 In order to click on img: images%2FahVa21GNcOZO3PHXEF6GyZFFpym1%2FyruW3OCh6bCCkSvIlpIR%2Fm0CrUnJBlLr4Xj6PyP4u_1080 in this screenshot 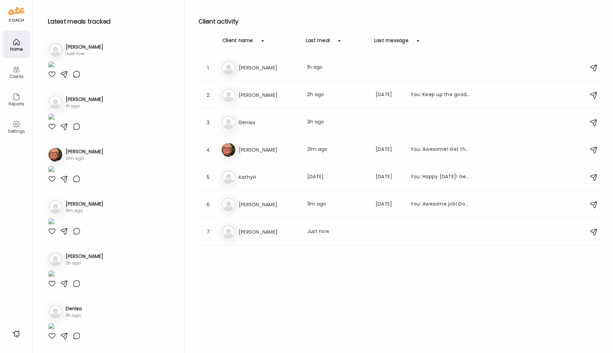, I will do `click(51, 170)`.